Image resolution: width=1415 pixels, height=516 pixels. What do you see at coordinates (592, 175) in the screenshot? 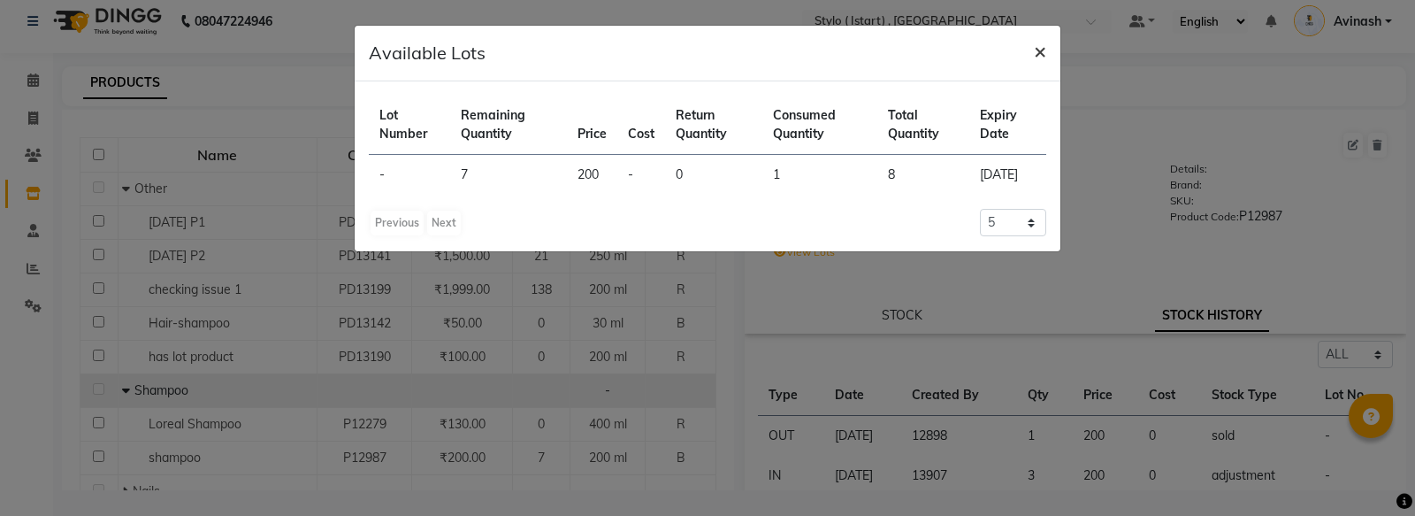
I see `td: 200` at bounding box center [592, 175].